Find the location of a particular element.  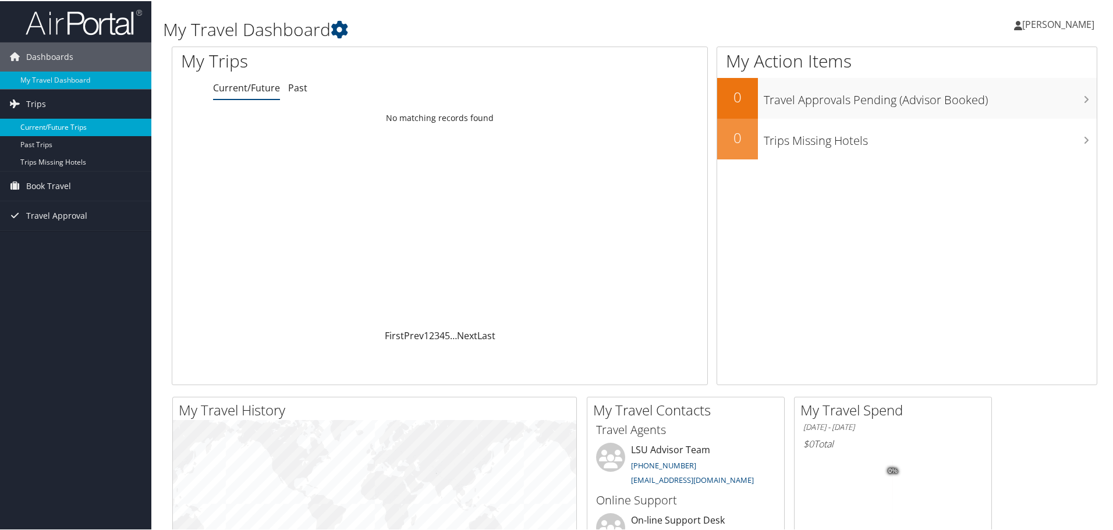

a: First is located at coordinates (394, 335).